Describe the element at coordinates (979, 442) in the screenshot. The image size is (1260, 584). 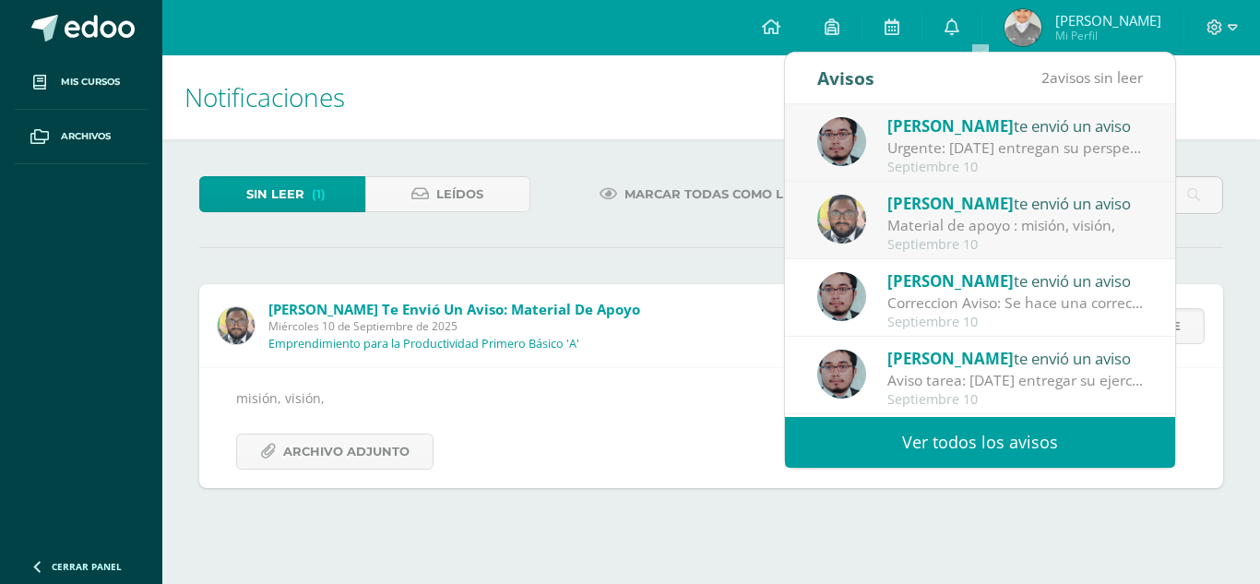
I see `a: Ver todos los avisos` at that location.